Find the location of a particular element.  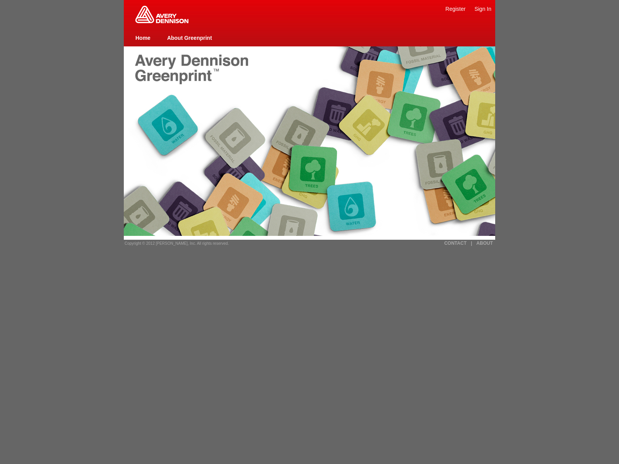

a: Greenprint is located at coordinates (162, 22).